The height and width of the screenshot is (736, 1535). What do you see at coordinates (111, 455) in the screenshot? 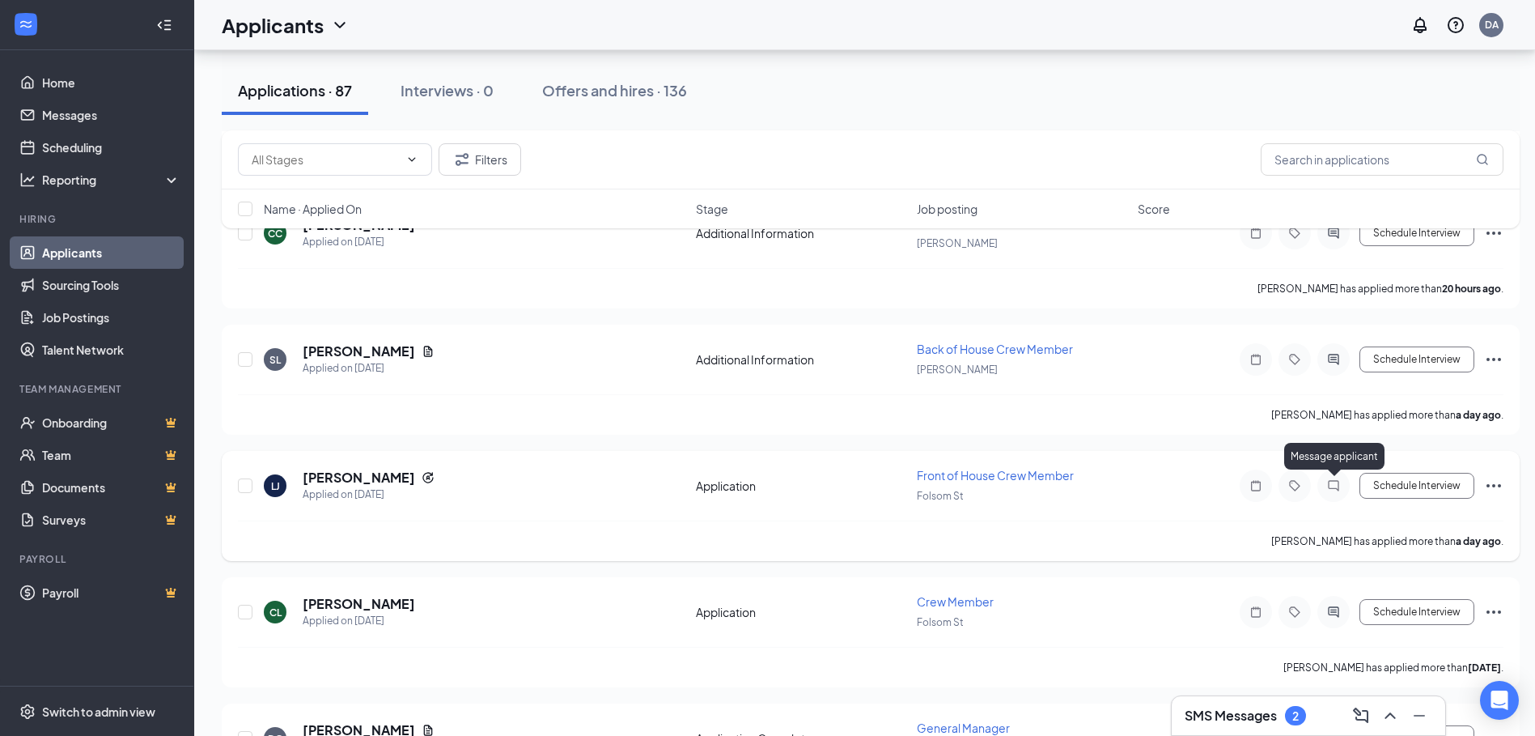
I see `a: TeamCrown` at bounding box center [111, 455].